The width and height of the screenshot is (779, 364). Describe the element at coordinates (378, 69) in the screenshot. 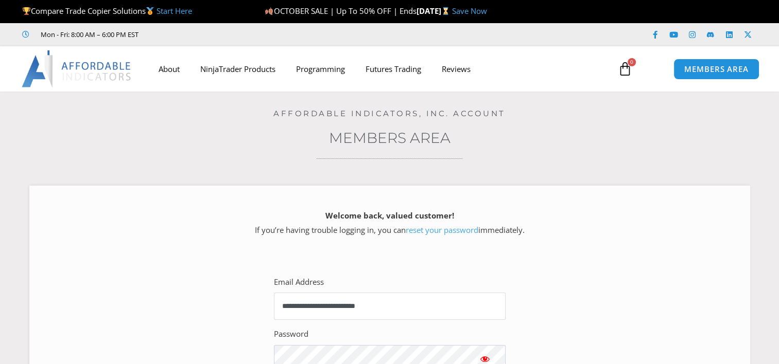

I see `nav: Menu` at that location.